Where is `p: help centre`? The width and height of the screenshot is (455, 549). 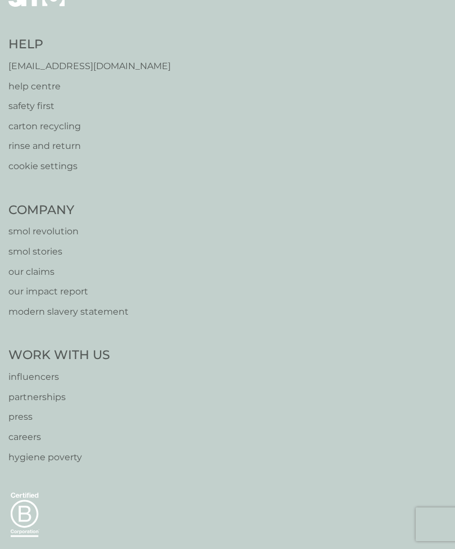 p: help centre is located at coordinates (89, 86).